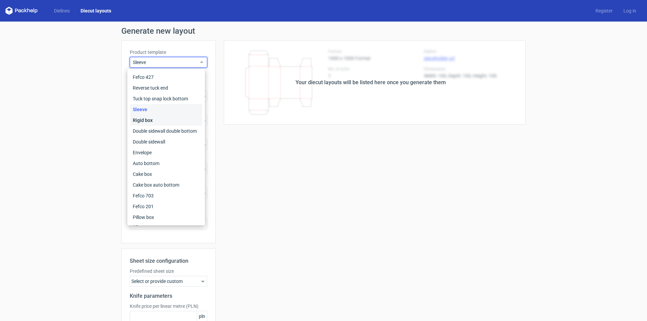 This screenshot has height=321, width=647. Describe the element at coordinates (166, 131) in the screenshot. I see `div: Double sidewall double bottom` at that location.